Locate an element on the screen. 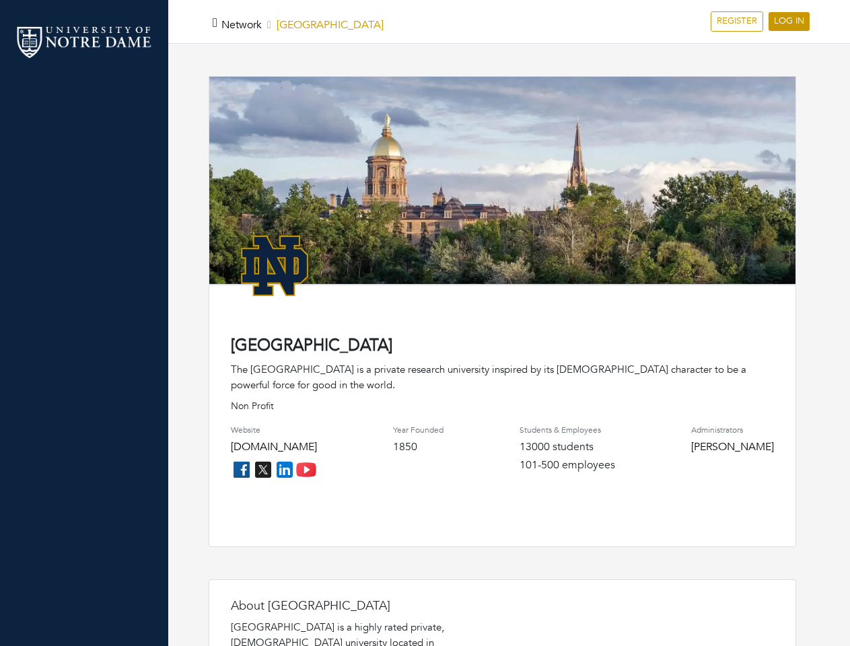  h4: Students & Employees is located at coordinates (567, 430).